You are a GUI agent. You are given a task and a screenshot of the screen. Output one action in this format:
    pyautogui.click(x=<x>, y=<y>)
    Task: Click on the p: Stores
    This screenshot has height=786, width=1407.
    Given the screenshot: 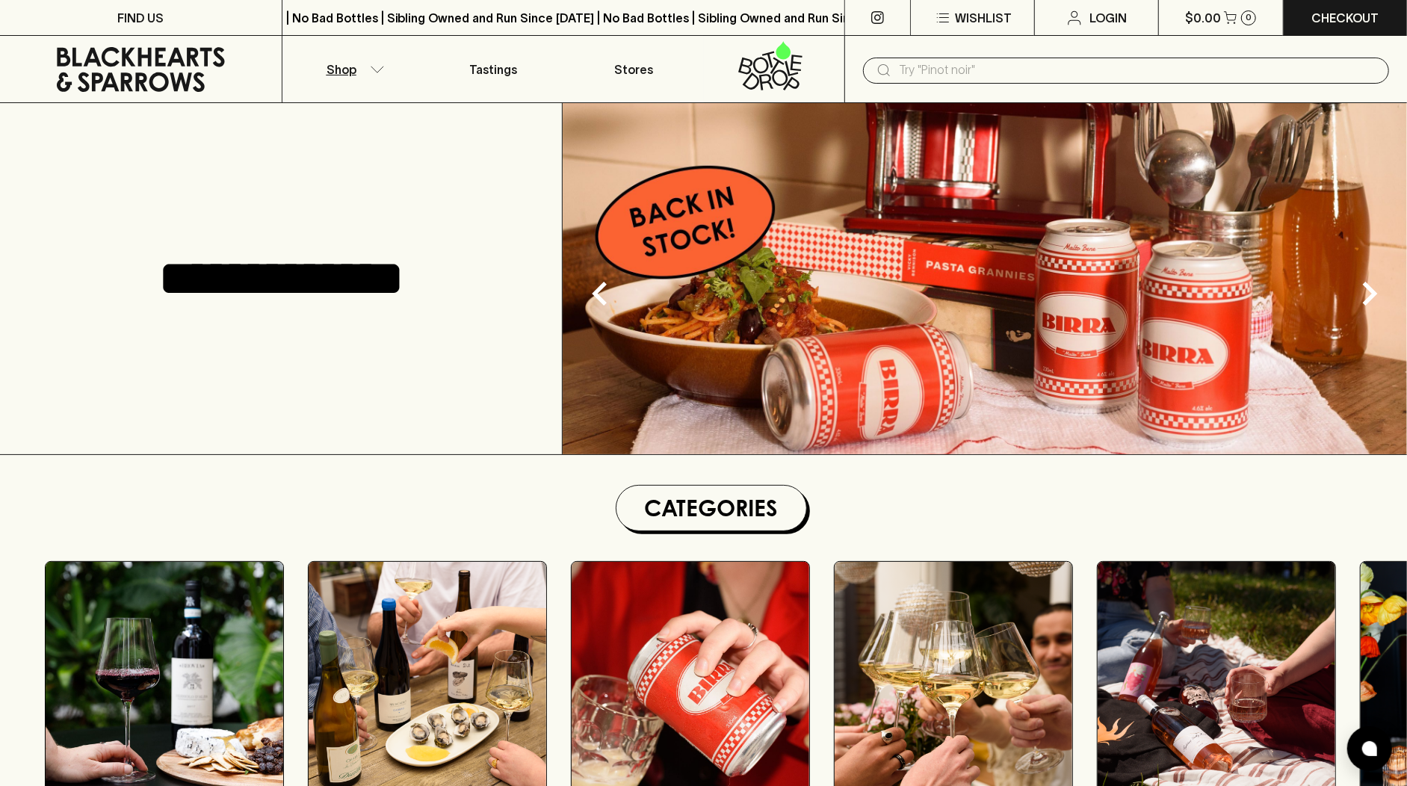 What is the action you would take?
    pyautogui.click(x=634, y=70)
    